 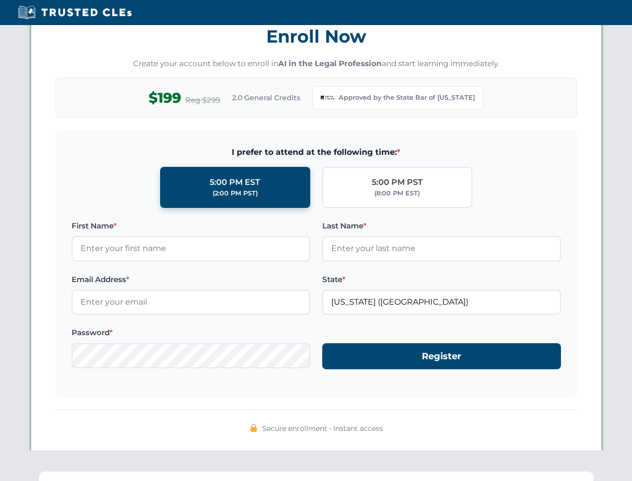 I want to click on label: Last Name, so click(x=442, y=226).